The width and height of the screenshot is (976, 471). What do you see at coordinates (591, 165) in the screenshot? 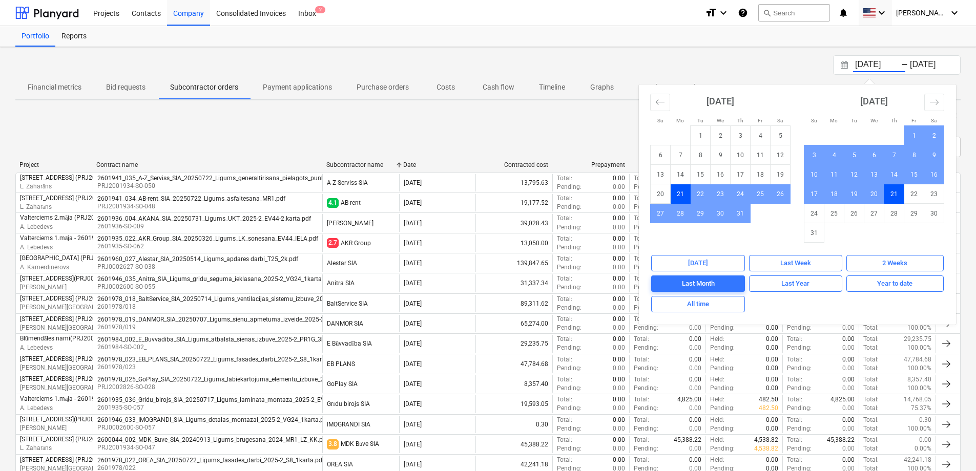
I see `div: Prepayment` at bounding box center [591, 165].